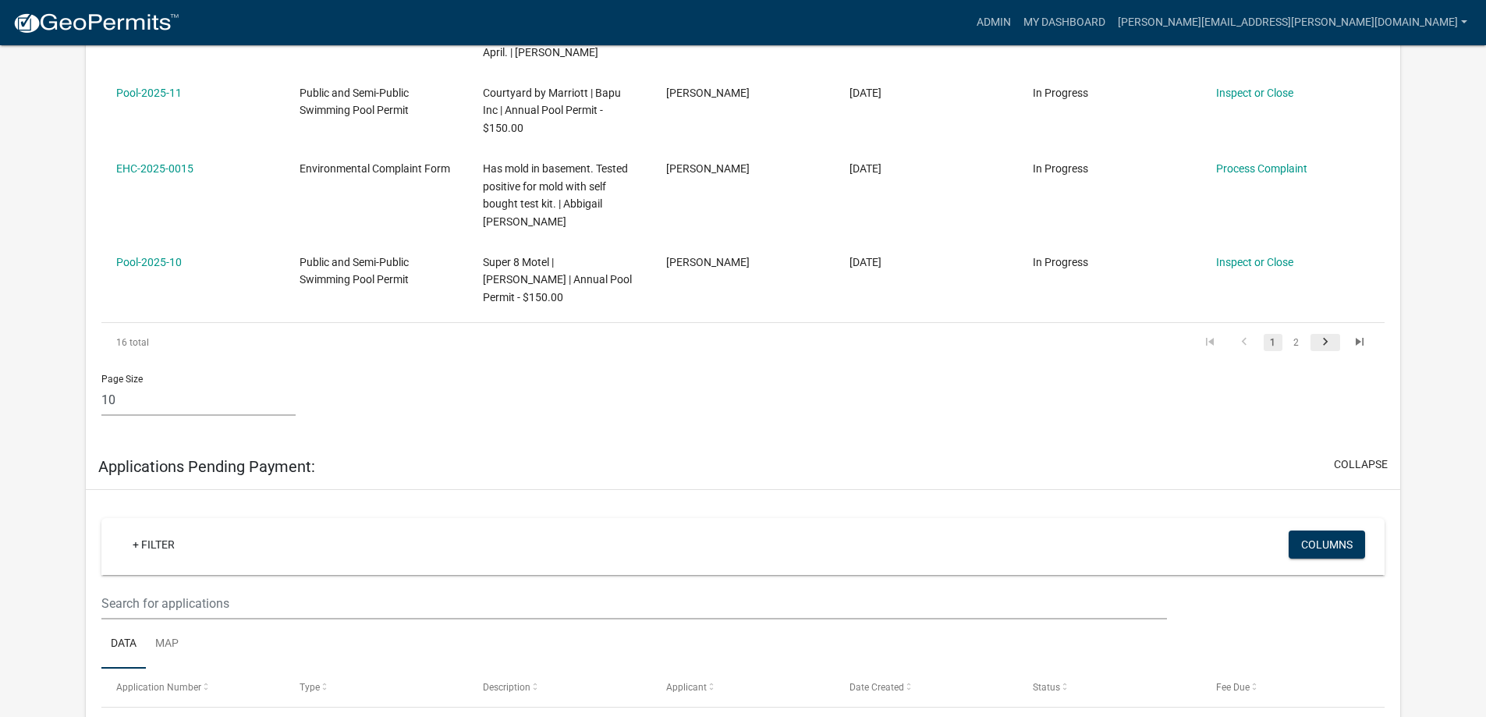  Describe the element at coordinates (994, 23) in the screenshot. I see `a: Admin` at that location.